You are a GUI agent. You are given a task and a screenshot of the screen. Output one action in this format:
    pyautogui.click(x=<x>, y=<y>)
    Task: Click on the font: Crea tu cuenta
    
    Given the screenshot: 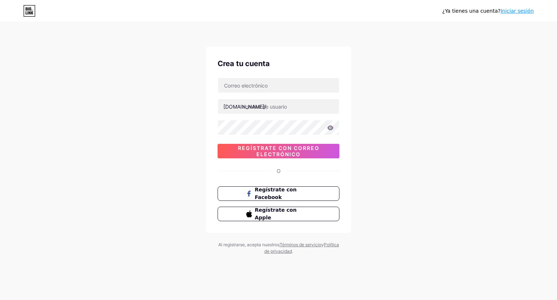 What is the action you would take?
    pyautogui.click(x=244, y=63)
    